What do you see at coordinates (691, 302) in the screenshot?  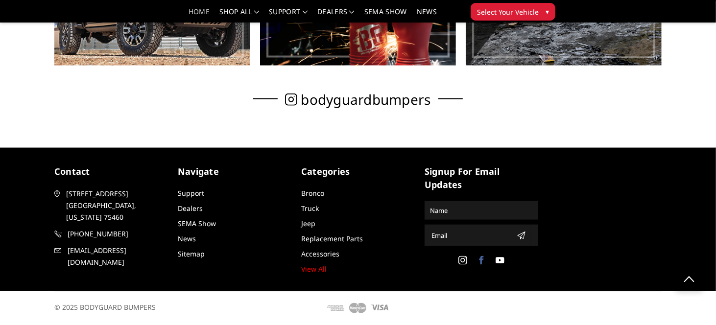 I see `div: Chat Widget` at bounding box center [691, 302].